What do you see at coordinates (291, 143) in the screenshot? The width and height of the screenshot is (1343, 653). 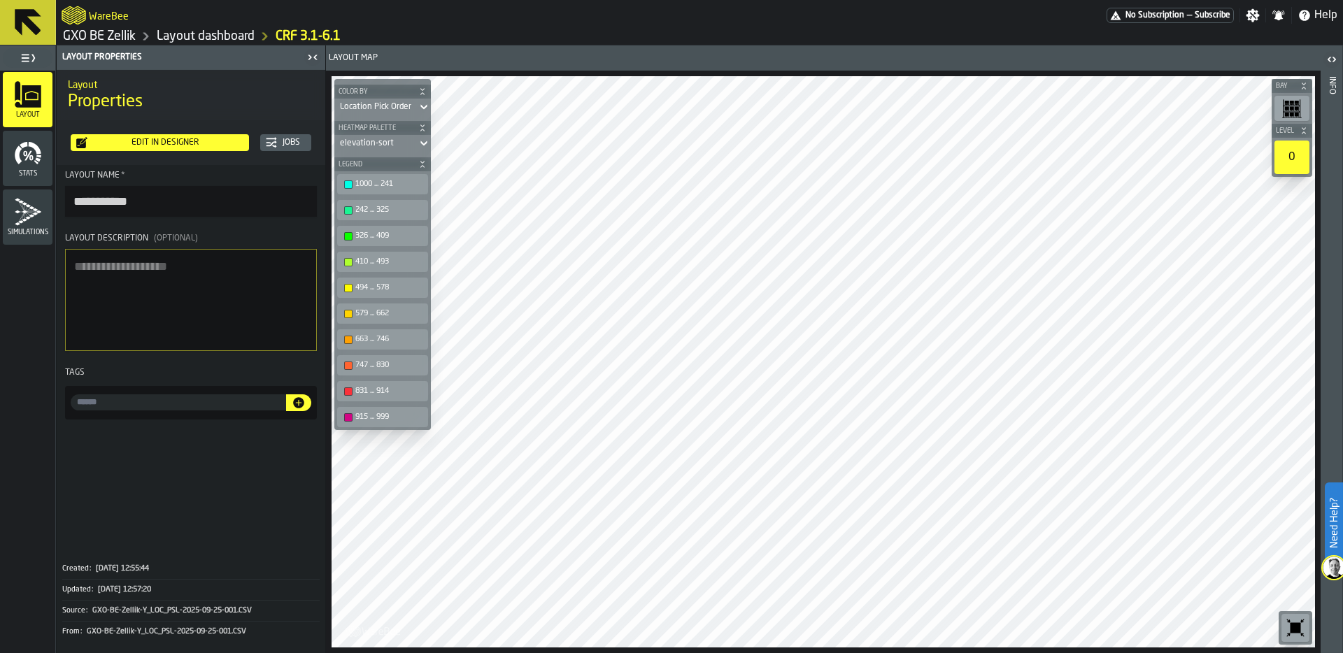 I see `div: Jobs` at bounding box center [291, 143].